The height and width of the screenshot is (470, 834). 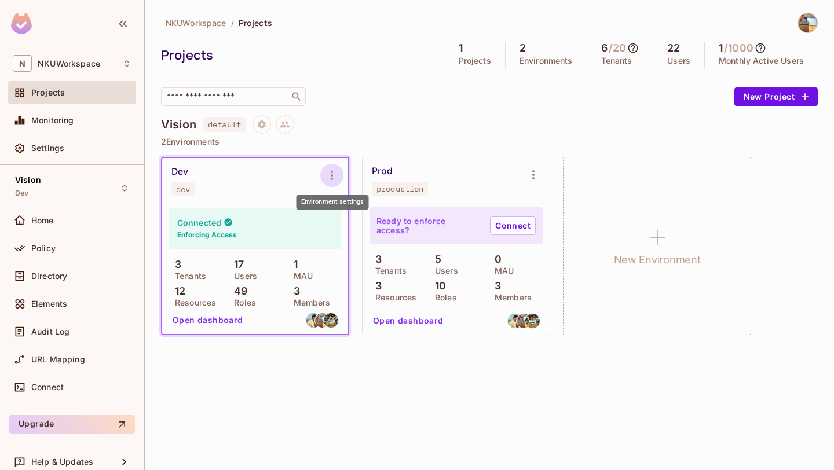 I want to click on h5: / 1000, so click(x=738, y=48).